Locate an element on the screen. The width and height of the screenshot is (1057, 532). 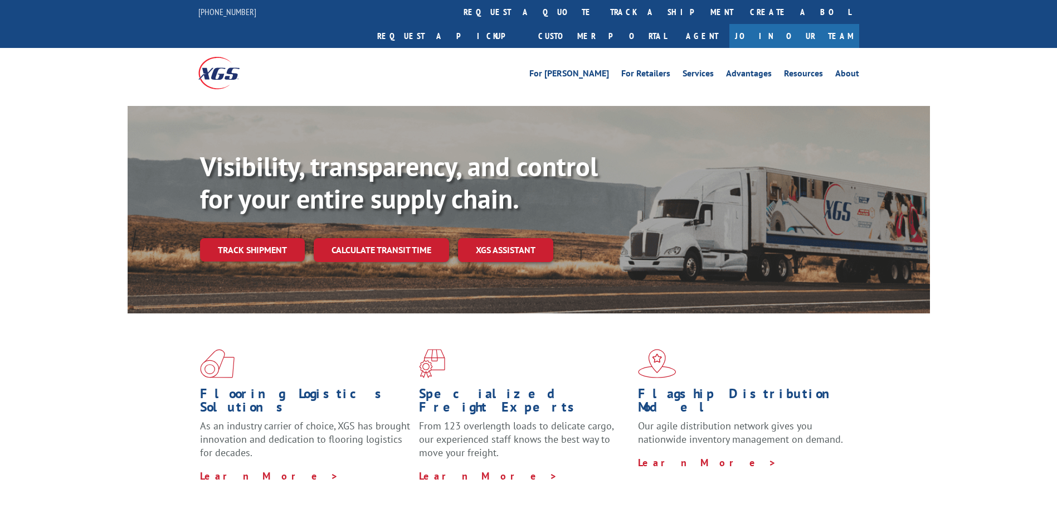
a: Calculate transit time is located at coordinates (381, 250).